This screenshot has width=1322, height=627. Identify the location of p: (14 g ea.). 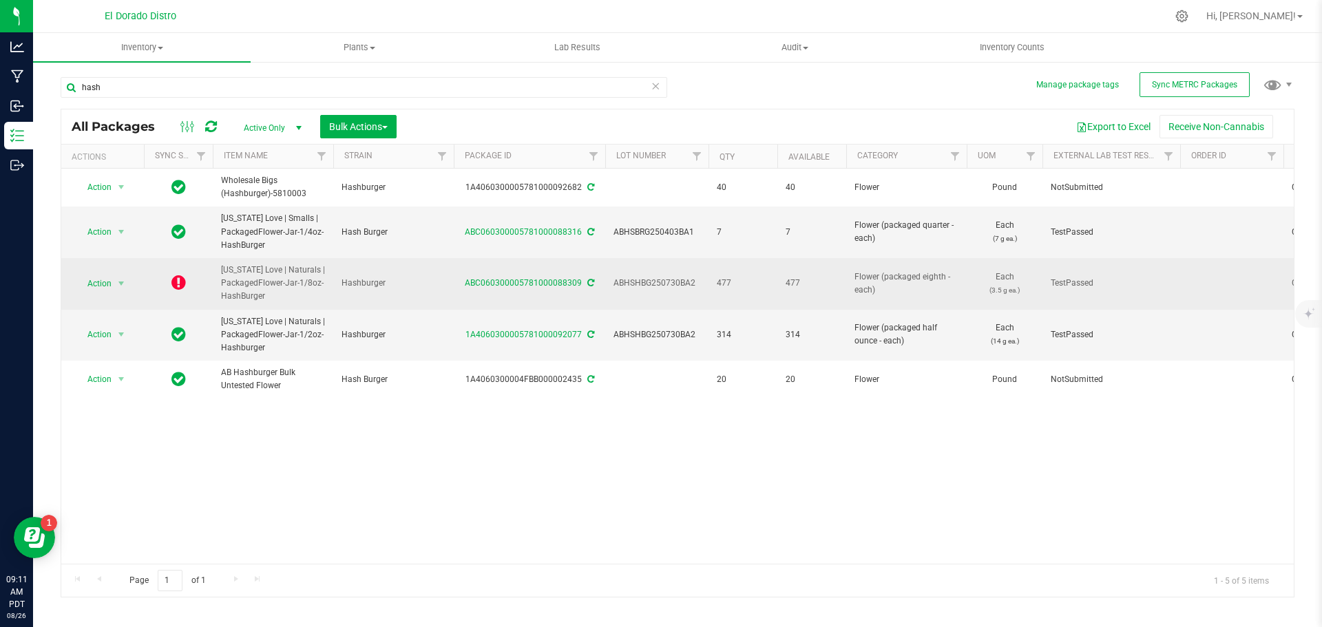
(1005, 341).